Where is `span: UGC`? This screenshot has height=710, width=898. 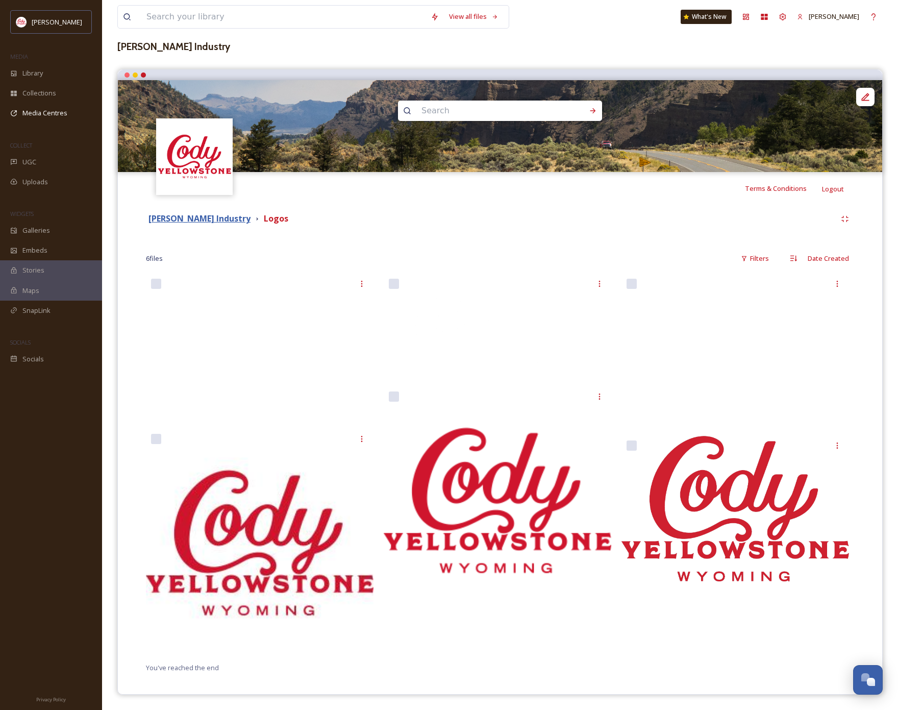 span: UGC is located at coordinates (29, 162).